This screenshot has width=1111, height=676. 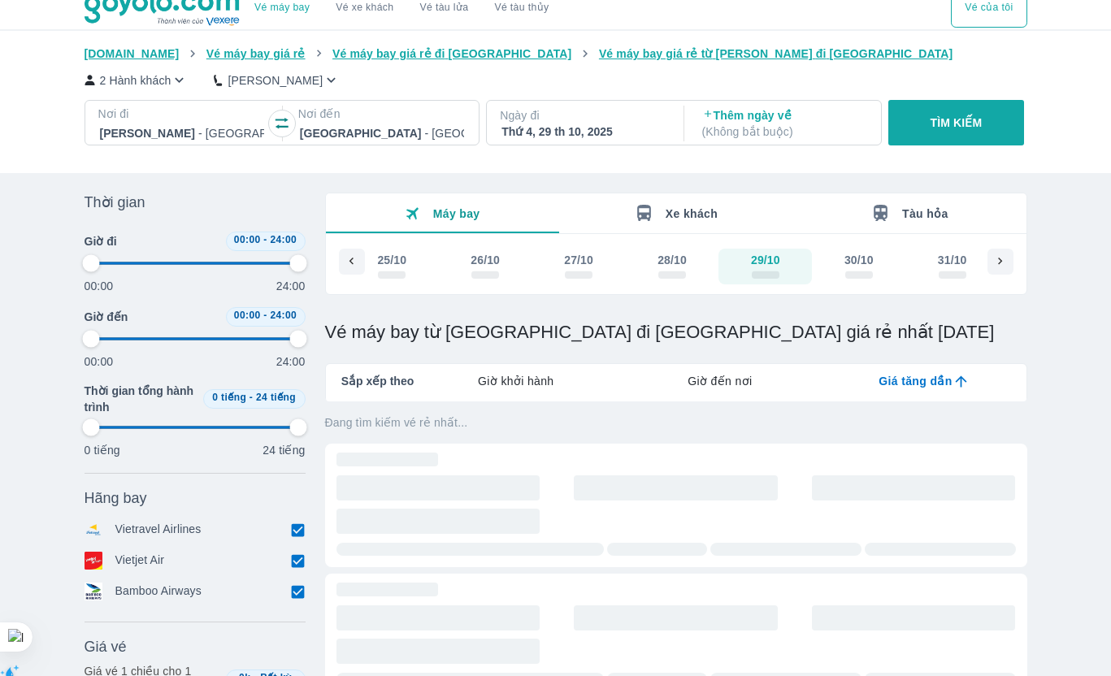 What do you see at coordinates (158, 592) in the screenshot?
I see `p: Bamboo Airways` at bounding box center [158, 592].